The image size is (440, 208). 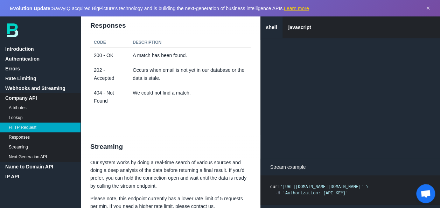 What do you see at coordinates (109, 43) in the screenshot?
I see `th: Code` at bounding box center [109, 43].